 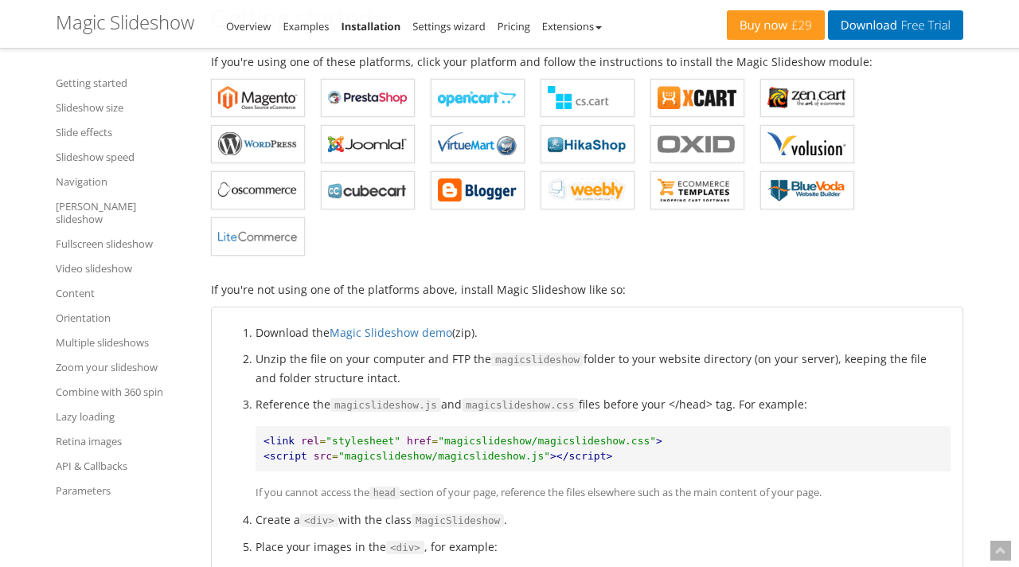 I want to click on a: Magic Slideshow for BlueVoda, so click(x=807, y=190).